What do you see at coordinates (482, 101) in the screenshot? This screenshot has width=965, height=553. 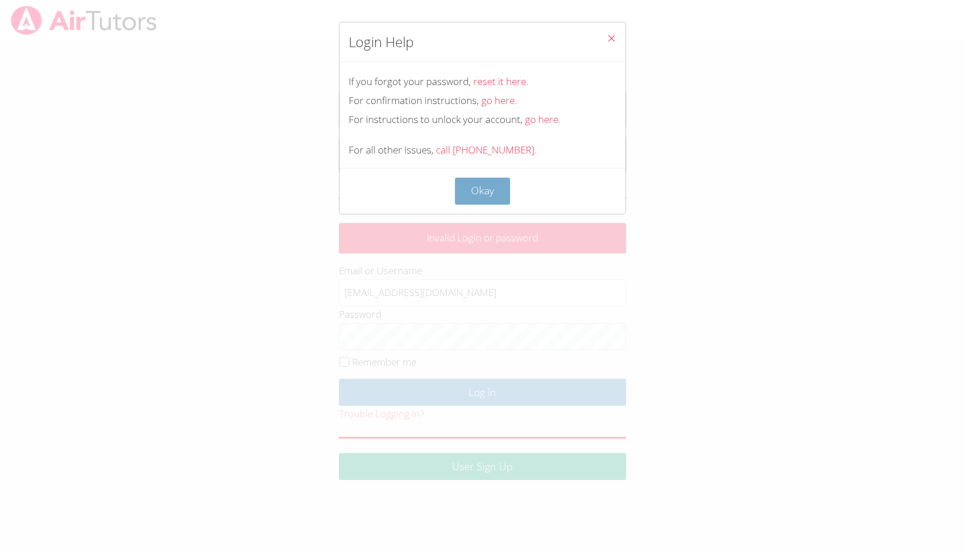 I see `div: For confirmation instructions,` at bounding box center [482, 101].